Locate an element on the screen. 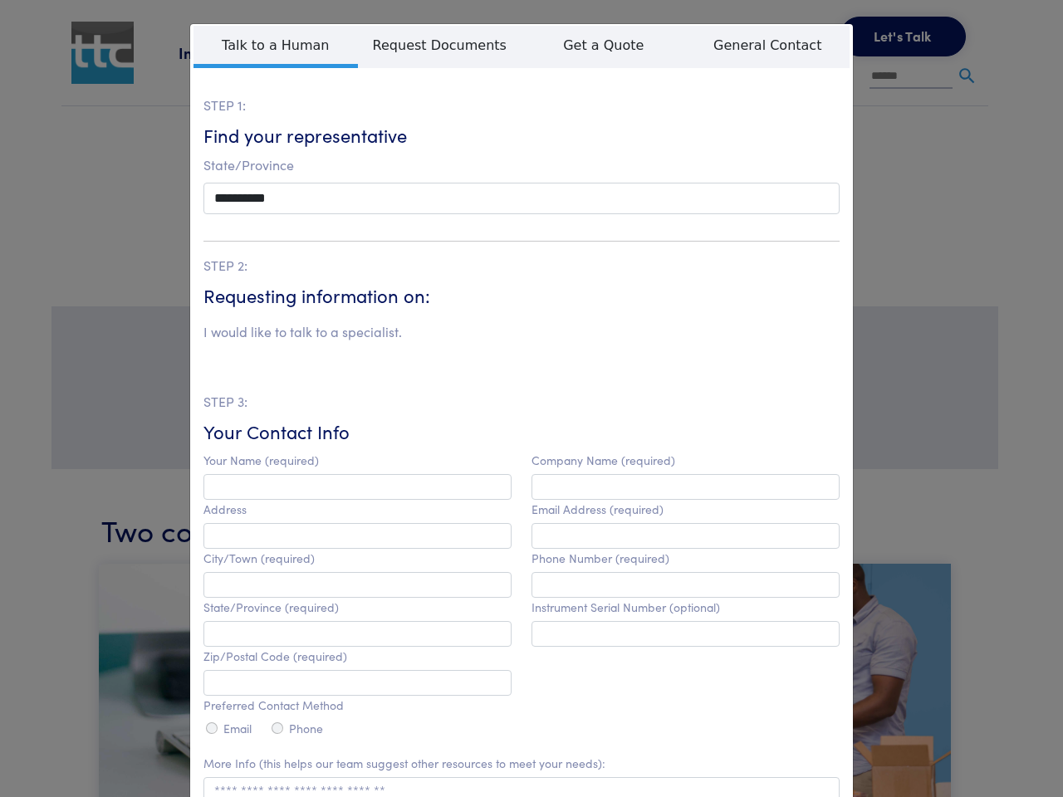 Image resolution: width=1063 pixels, height=797 pixels. label: State/Province (required) is located at coordinates (271, 607).